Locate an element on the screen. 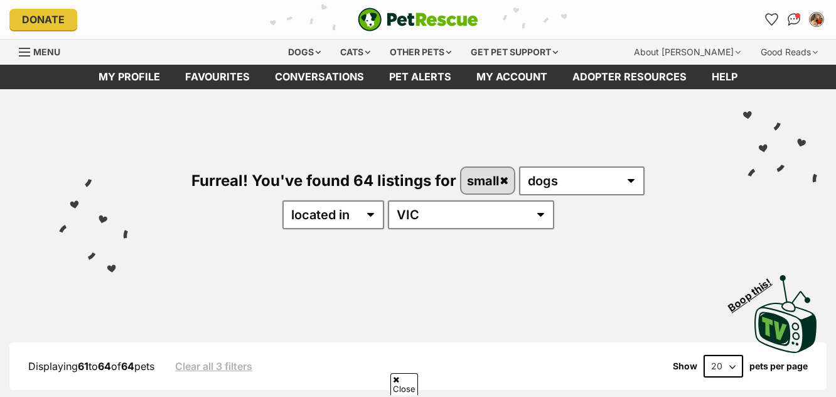  div: Get pet support is located at coordinates (514, 52).